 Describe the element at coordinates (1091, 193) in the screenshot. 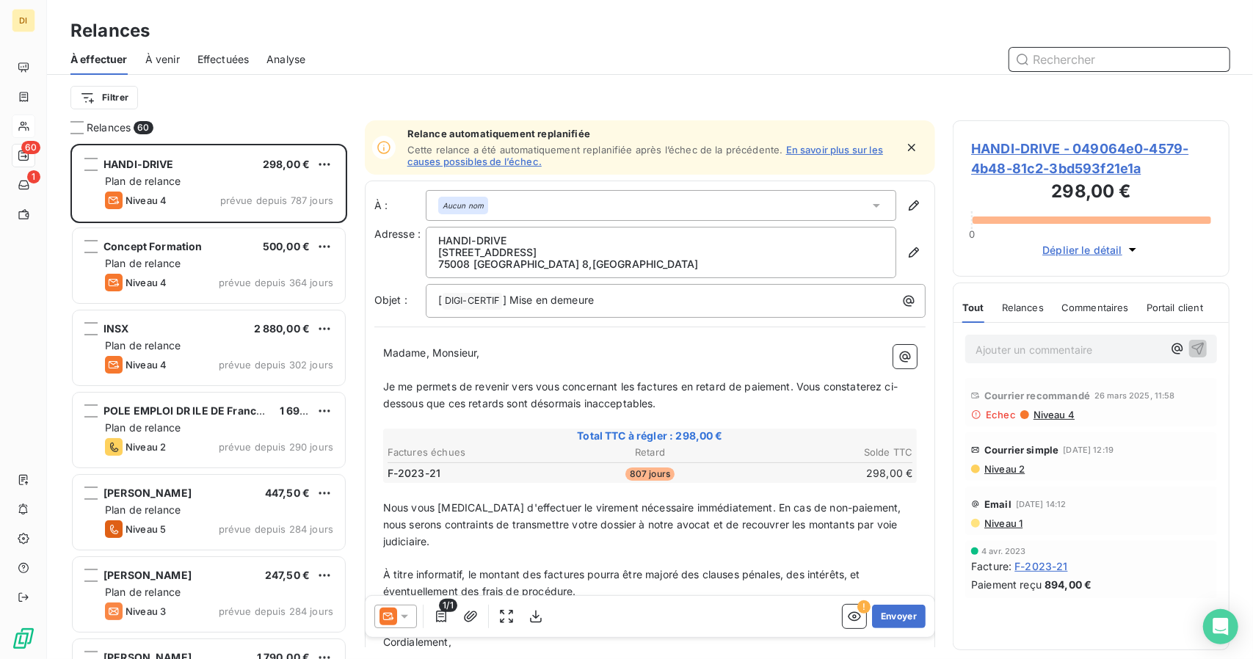

I see `h3: 298,00 €` at that location.